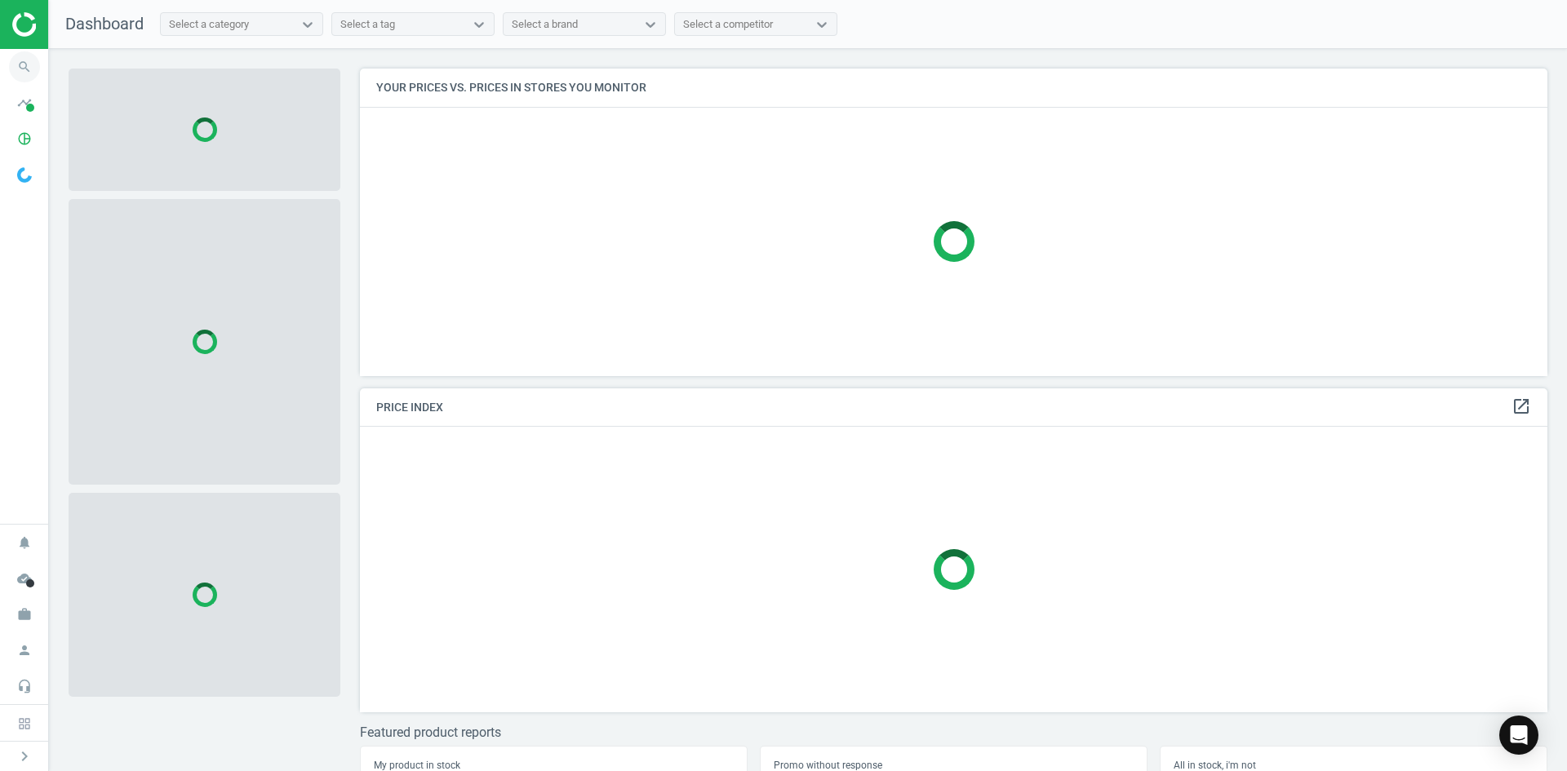 This screenshot has height=771, width=1567. Describe the element at coordinates (24, 578) in the screenshot. I see `i: cloud_done` at that location.